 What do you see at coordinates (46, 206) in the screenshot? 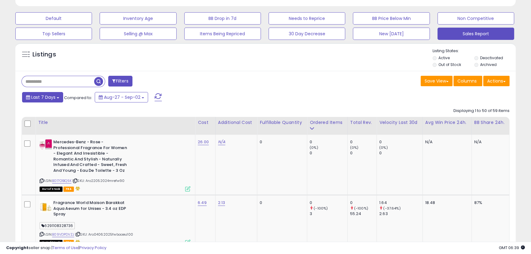
I see `img: 318EYlXG2xL._SL40_.jpg` at bounding box center [46, 206].